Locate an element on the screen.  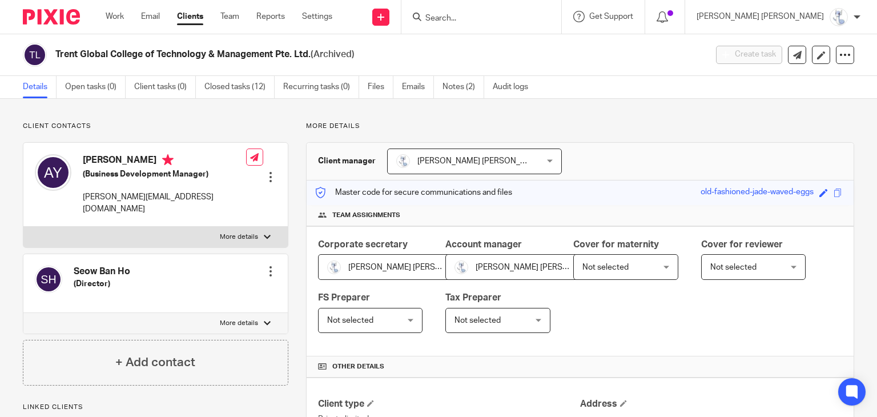
button: Create task is located at coordinates (750, 55).